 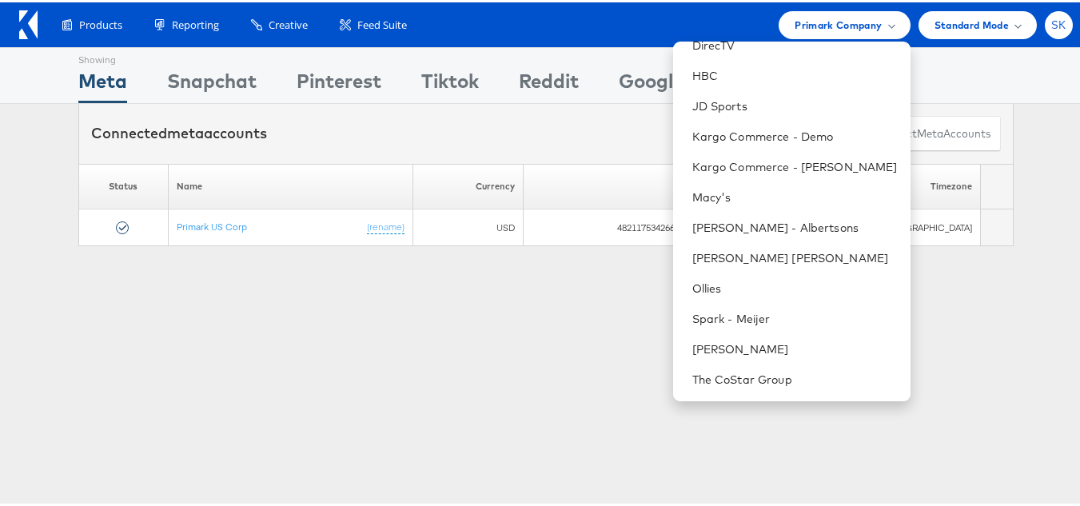 I want to click on td: USD, so click(x=469, y=225).